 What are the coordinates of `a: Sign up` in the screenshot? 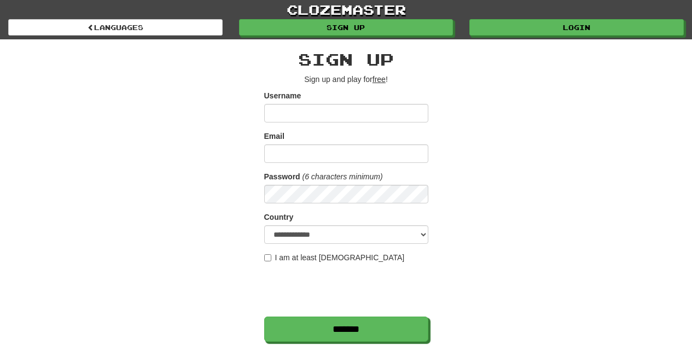 It's located at (346, 27).